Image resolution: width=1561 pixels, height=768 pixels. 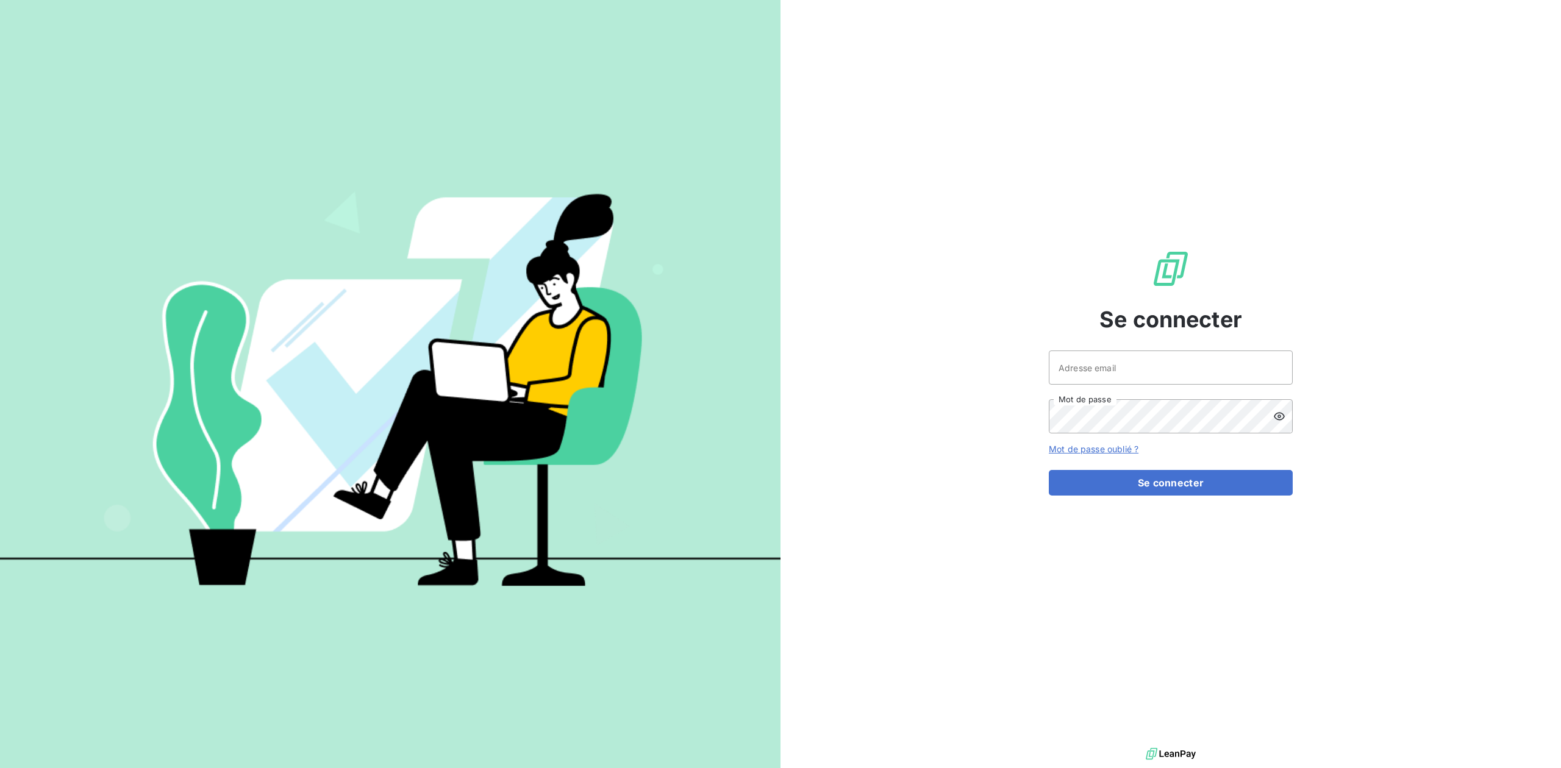 I want to click on img: Logo LeanPay, so click(x=1171, y=269).